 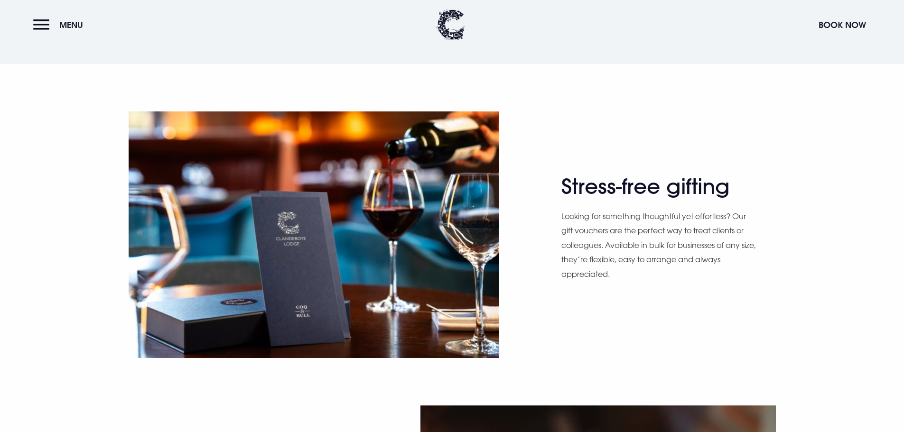 I want to click on img: Clandeboye Lodge, so click(x=451, y=25).